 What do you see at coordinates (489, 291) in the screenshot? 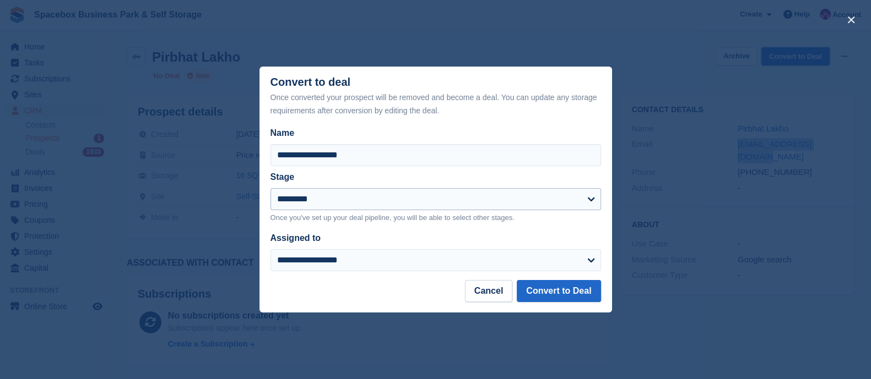
I see `button: Cancel` at bounding box center [489, 291].